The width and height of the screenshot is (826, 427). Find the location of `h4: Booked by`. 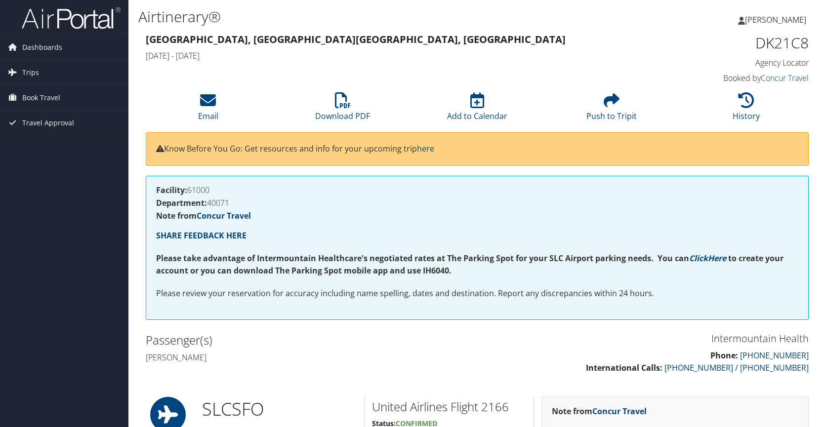

h4: Booked by is located at coordinates (731, 78).